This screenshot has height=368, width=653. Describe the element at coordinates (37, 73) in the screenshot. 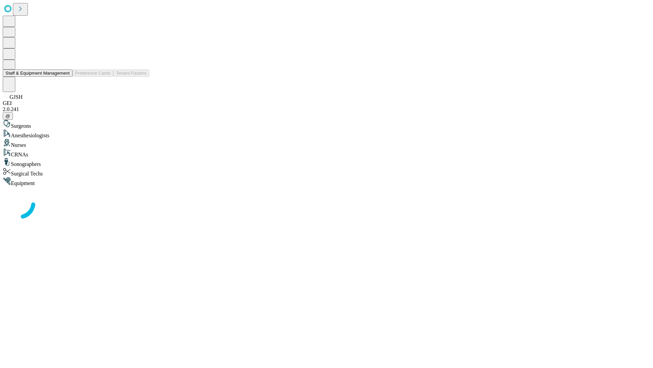

I see `button: Staff & Equipment Management` at that location.